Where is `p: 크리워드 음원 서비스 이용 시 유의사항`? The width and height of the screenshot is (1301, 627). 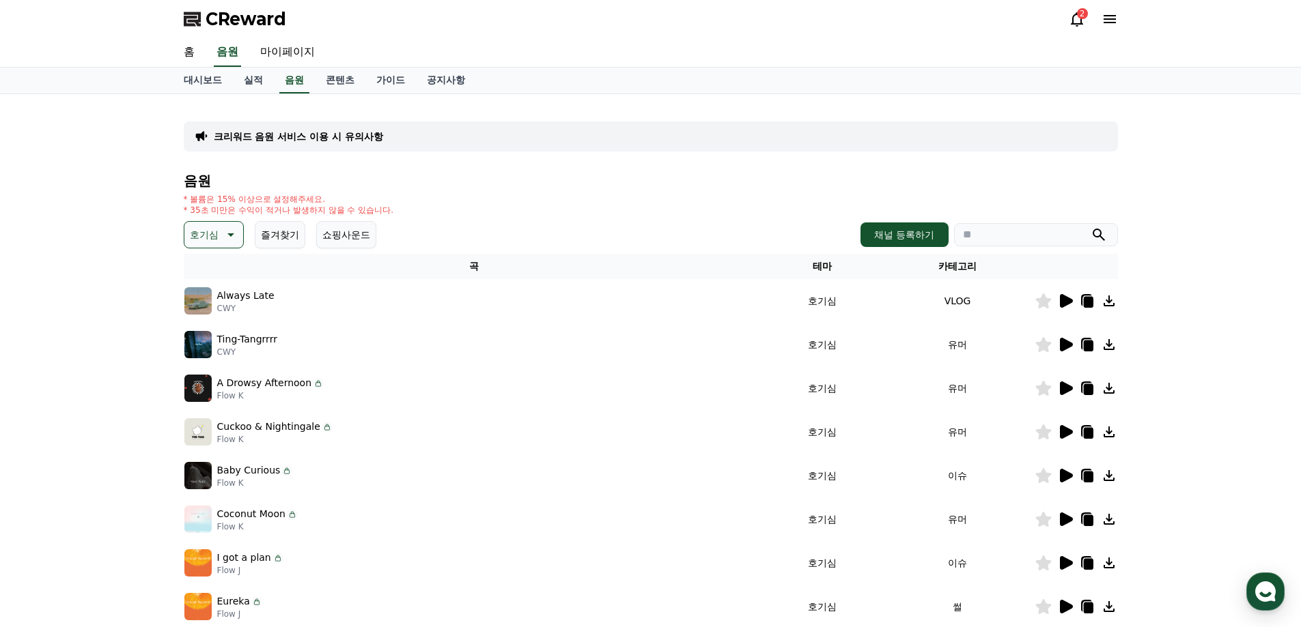
p: 크리워드 음원 서비스 이용 시 유의사항 is located at coordinates (298, 137).